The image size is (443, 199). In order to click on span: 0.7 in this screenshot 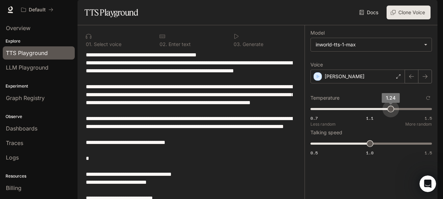, I will do `click(314, 118)`.